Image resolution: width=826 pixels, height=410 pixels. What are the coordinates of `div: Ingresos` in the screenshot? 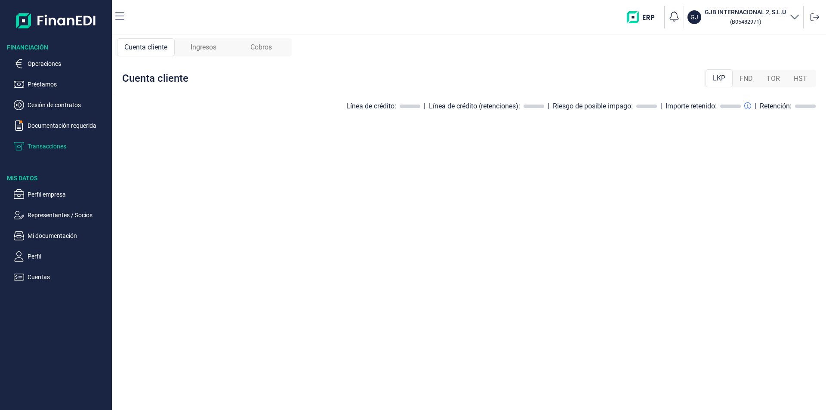 It's located at (204, 47).